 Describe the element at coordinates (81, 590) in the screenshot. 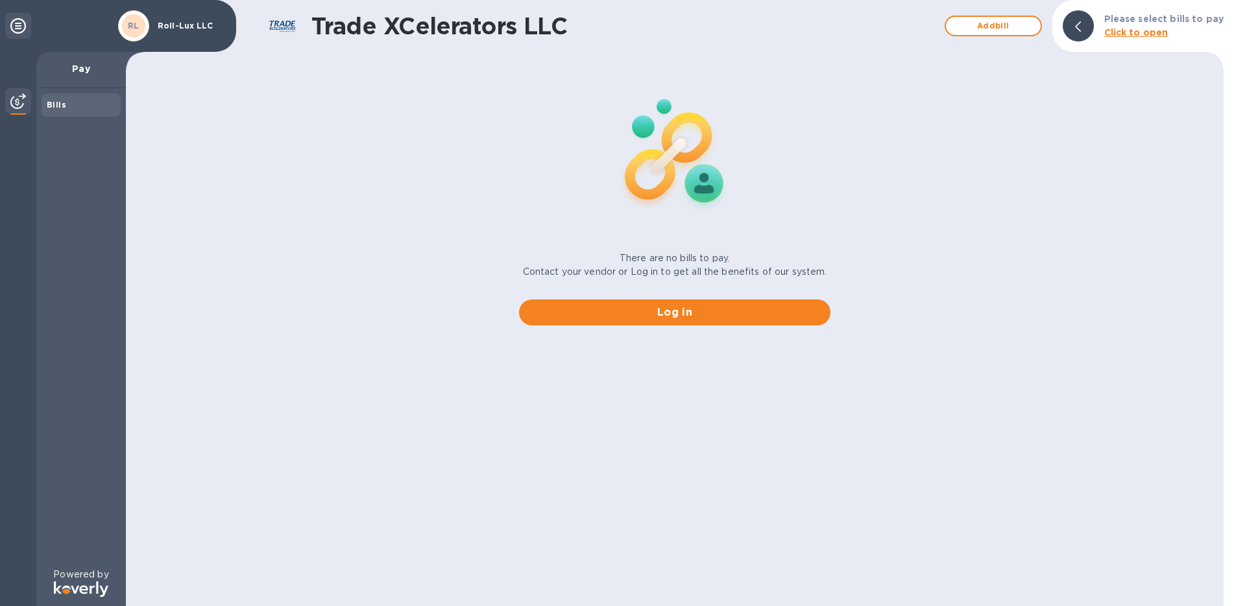

I see `img: Logo` at that location.